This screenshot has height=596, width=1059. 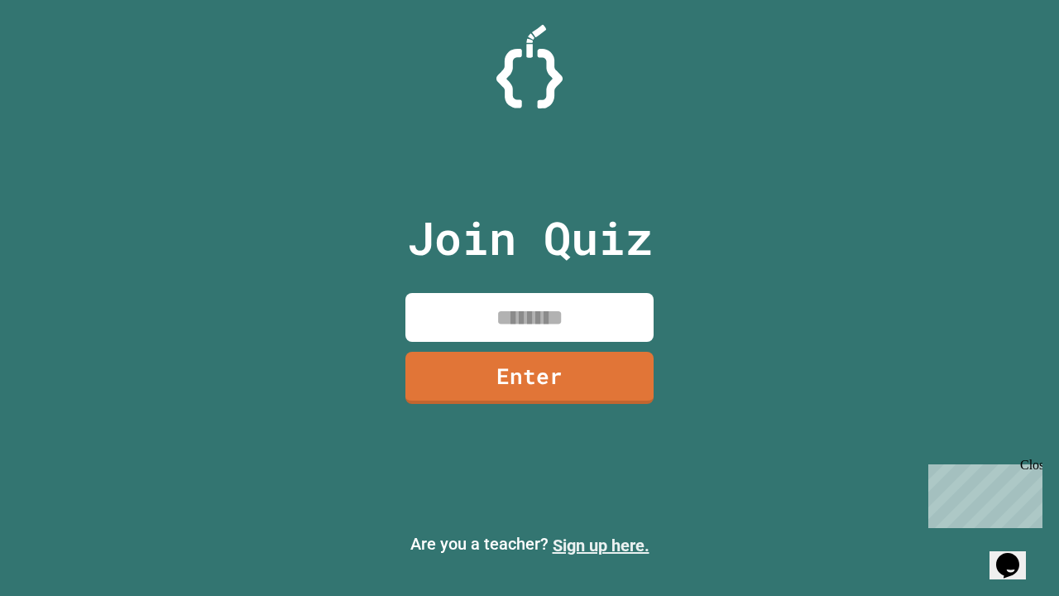 What do you see at coordinates (530, 238) in the screenshot?
I see `p: Join Quiz` at bounding box center [530, 238].